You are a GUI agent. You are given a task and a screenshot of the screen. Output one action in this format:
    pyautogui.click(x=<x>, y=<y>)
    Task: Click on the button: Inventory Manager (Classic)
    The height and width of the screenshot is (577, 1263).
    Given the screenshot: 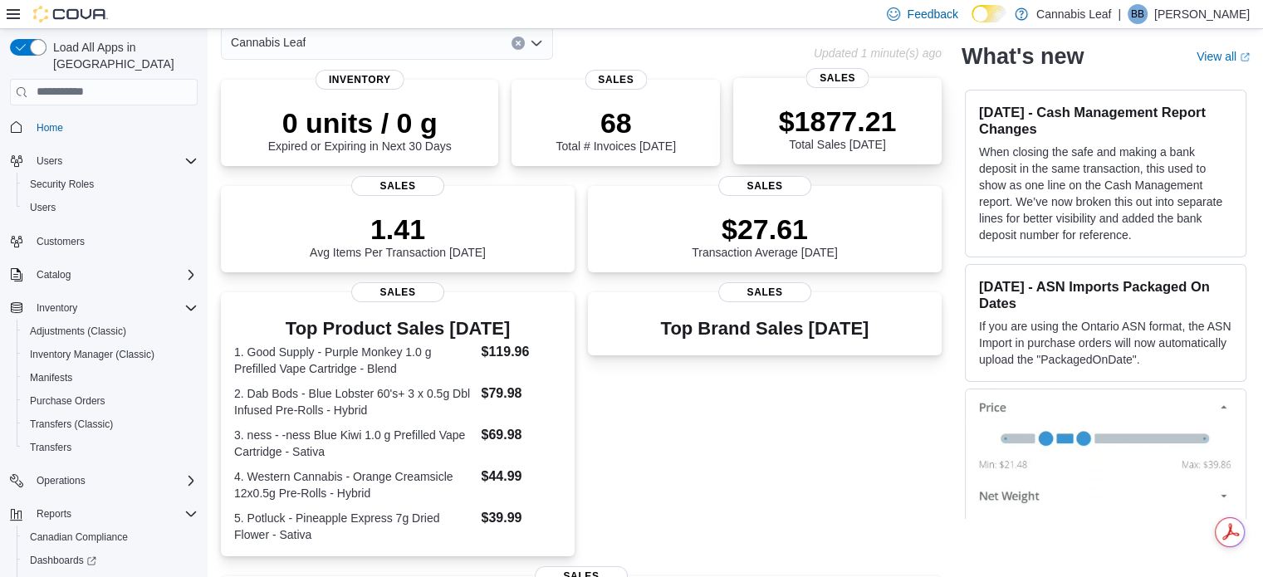 What is the action you would take?
    pyautogui.click(x=110, y=355)
    